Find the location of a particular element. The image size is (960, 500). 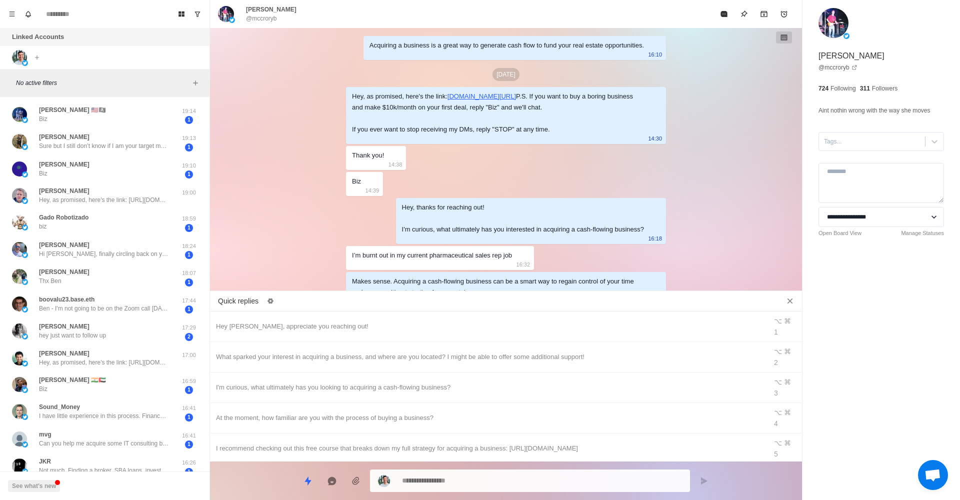

p: Followers is located at coordinates (885, 89).